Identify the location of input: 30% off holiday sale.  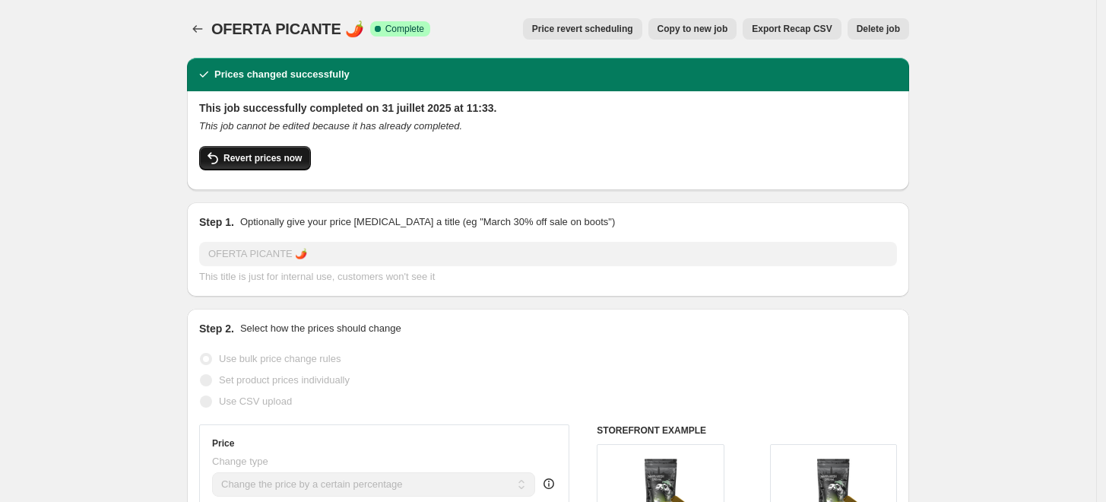
(548, 254).